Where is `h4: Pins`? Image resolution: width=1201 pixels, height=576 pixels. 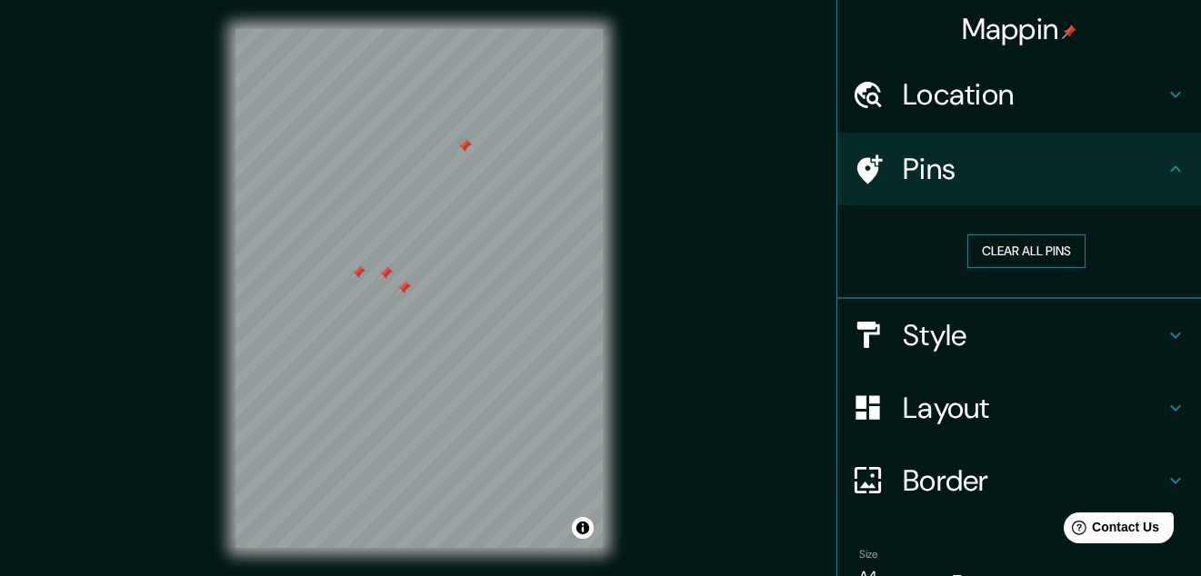 h4: Pins is located at coordinates (1034, 169).